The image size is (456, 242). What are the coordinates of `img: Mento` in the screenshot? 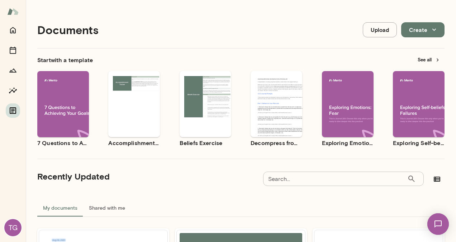 It's located at (13, 11).